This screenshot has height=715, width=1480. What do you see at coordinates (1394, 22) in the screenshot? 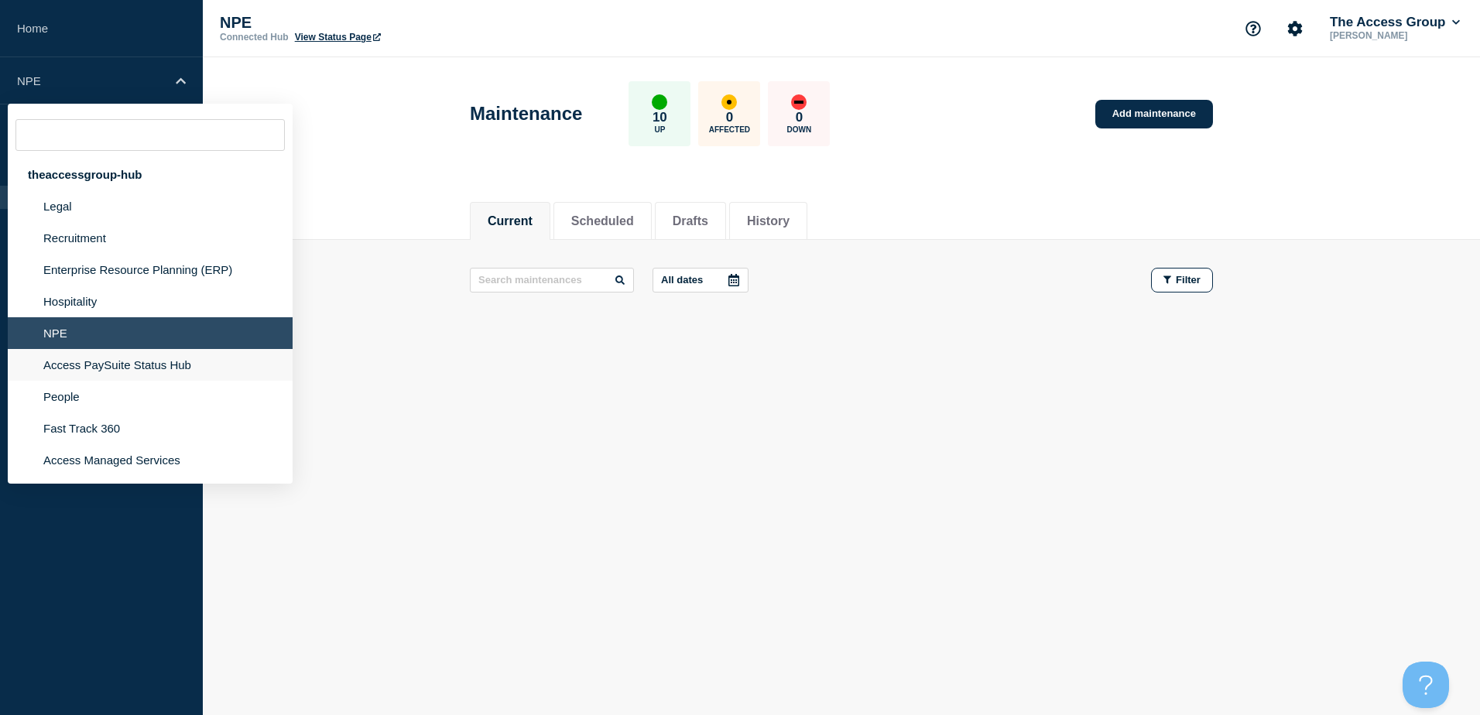
I see `button: The Access Group` at bounding box center [1394, 22].